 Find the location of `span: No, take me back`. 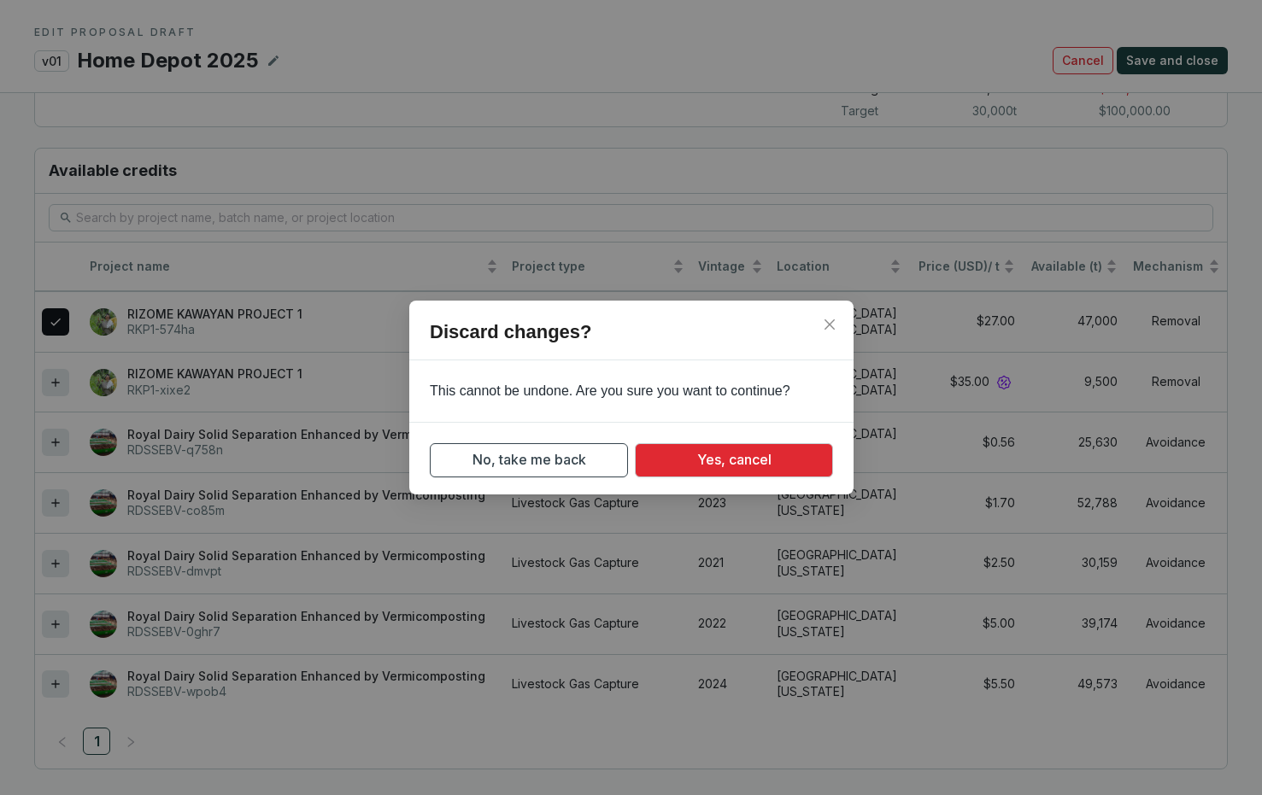

span: No, take me back is located at coordinates (528, 460).